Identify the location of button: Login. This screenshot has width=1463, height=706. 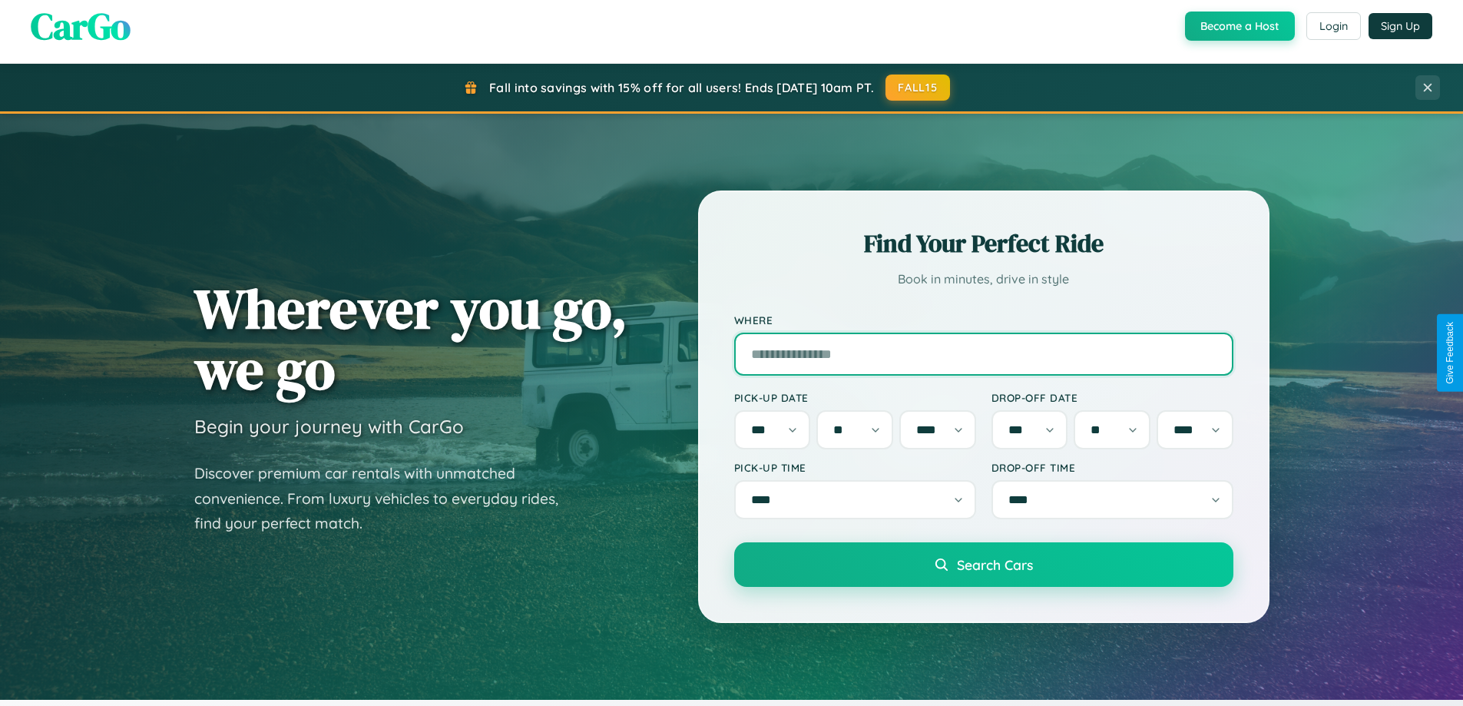
(1333, 26).